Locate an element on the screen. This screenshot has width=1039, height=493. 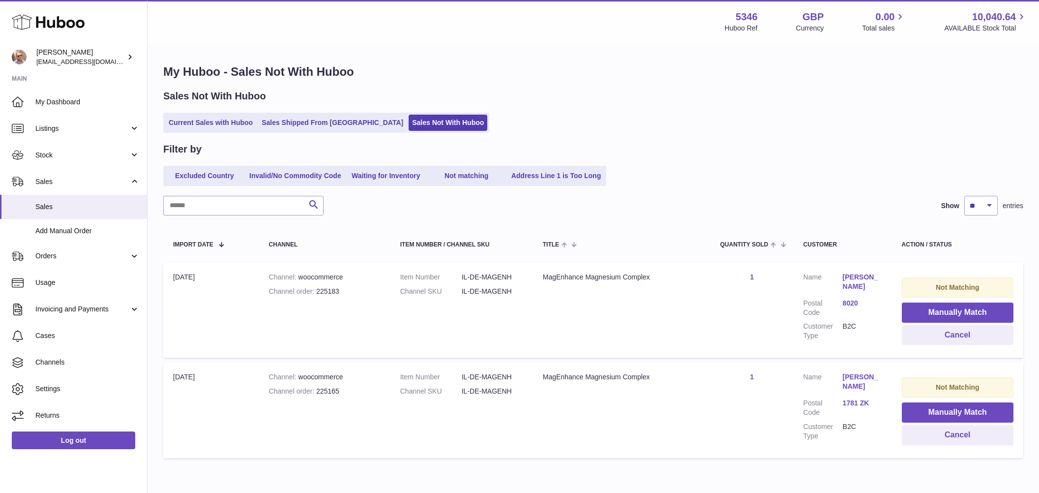
span: Usage is located at coordinates (88, 282).